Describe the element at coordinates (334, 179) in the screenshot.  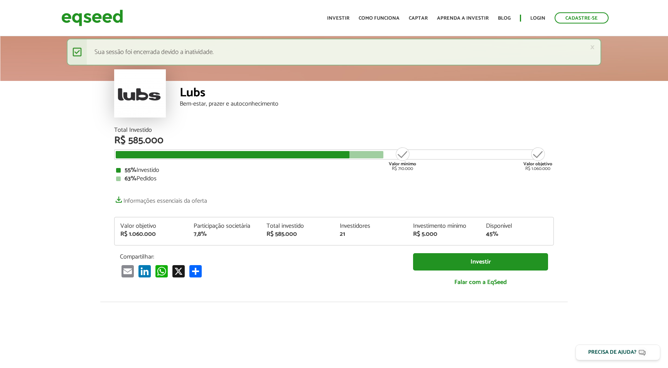
I see `div: Pedidos` at that location.